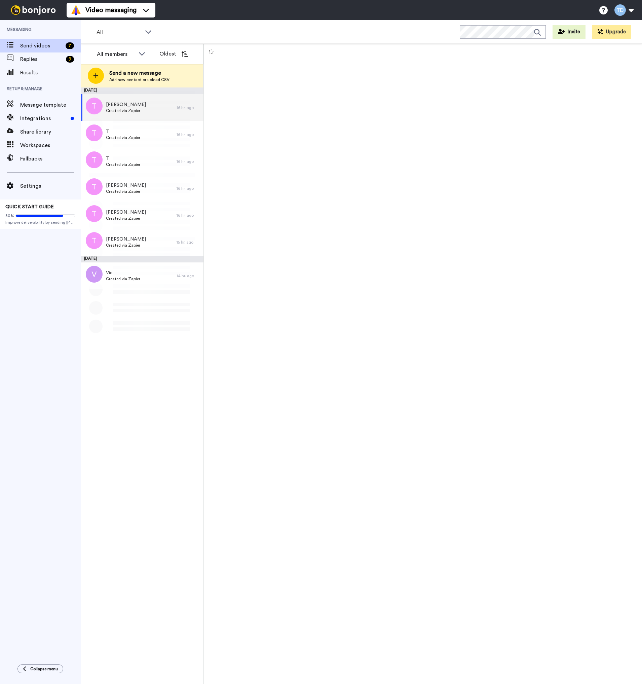  What do you see at coordinates (50, 132) in the screenshot?
I see `span: Share library` at bounding box center [50, 132].